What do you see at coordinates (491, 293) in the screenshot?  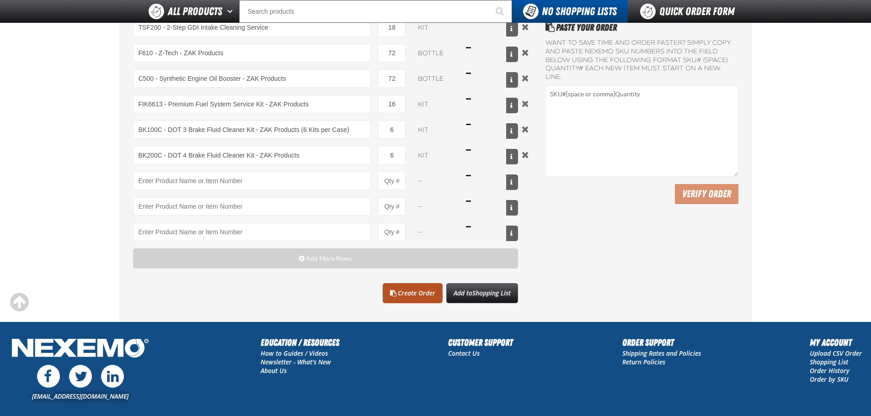 I see `span: Shopping List` at bounding box center [491, 293].